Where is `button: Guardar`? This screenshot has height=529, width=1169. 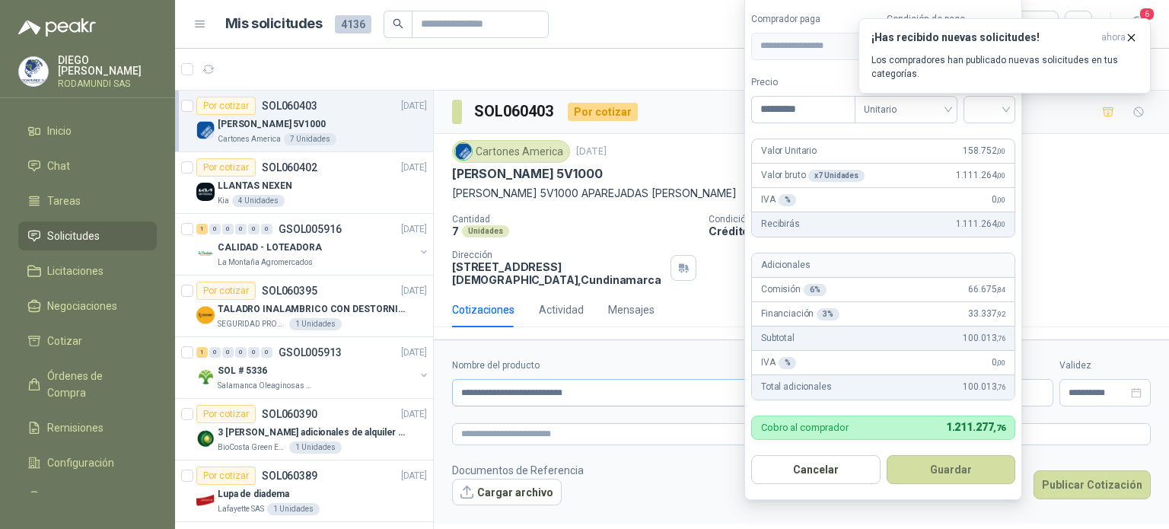
button: Guardar is located at coordinates (952, 470).